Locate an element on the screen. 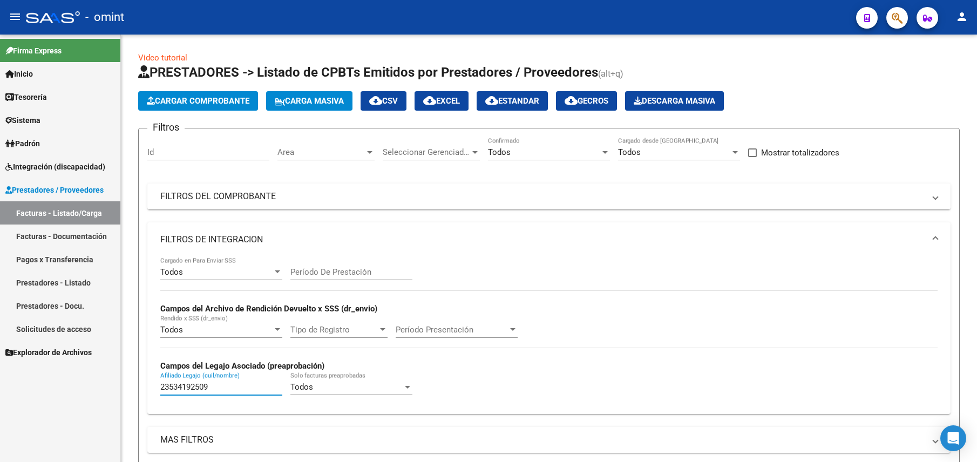 This screenshot has width=977, height=462. span: Area is located at coordinates (321, 152).